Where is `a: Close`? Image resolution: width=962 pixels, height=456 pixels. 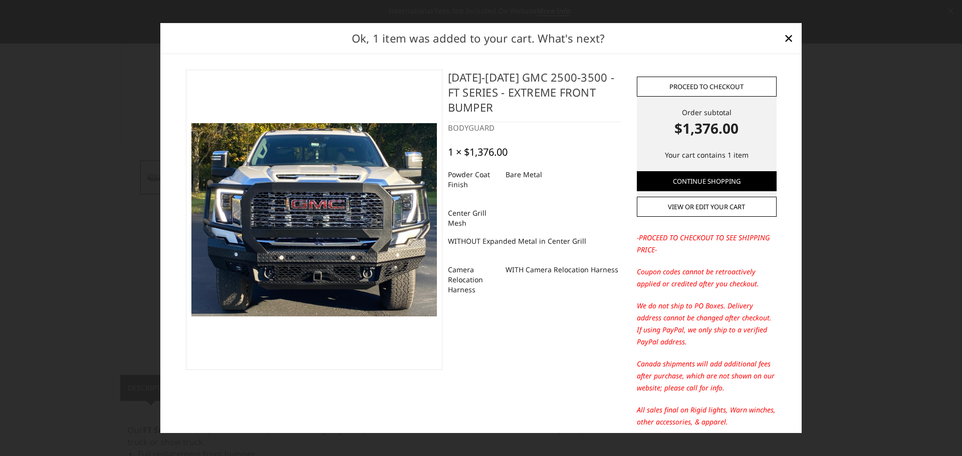 a: Close is located at coordinates (789, 38).